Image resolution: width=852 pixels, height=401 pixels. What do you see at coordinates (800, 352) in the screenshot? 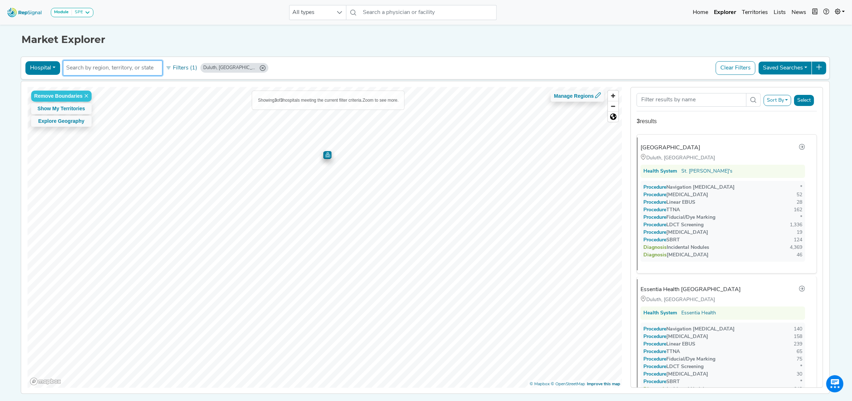
I see `div: 65` at bounding box center [800, 352].